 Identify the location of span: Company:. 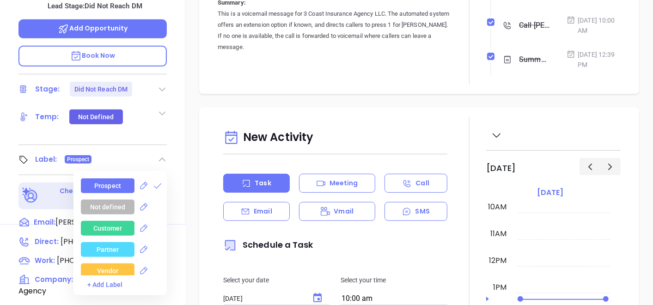
(54, 279).